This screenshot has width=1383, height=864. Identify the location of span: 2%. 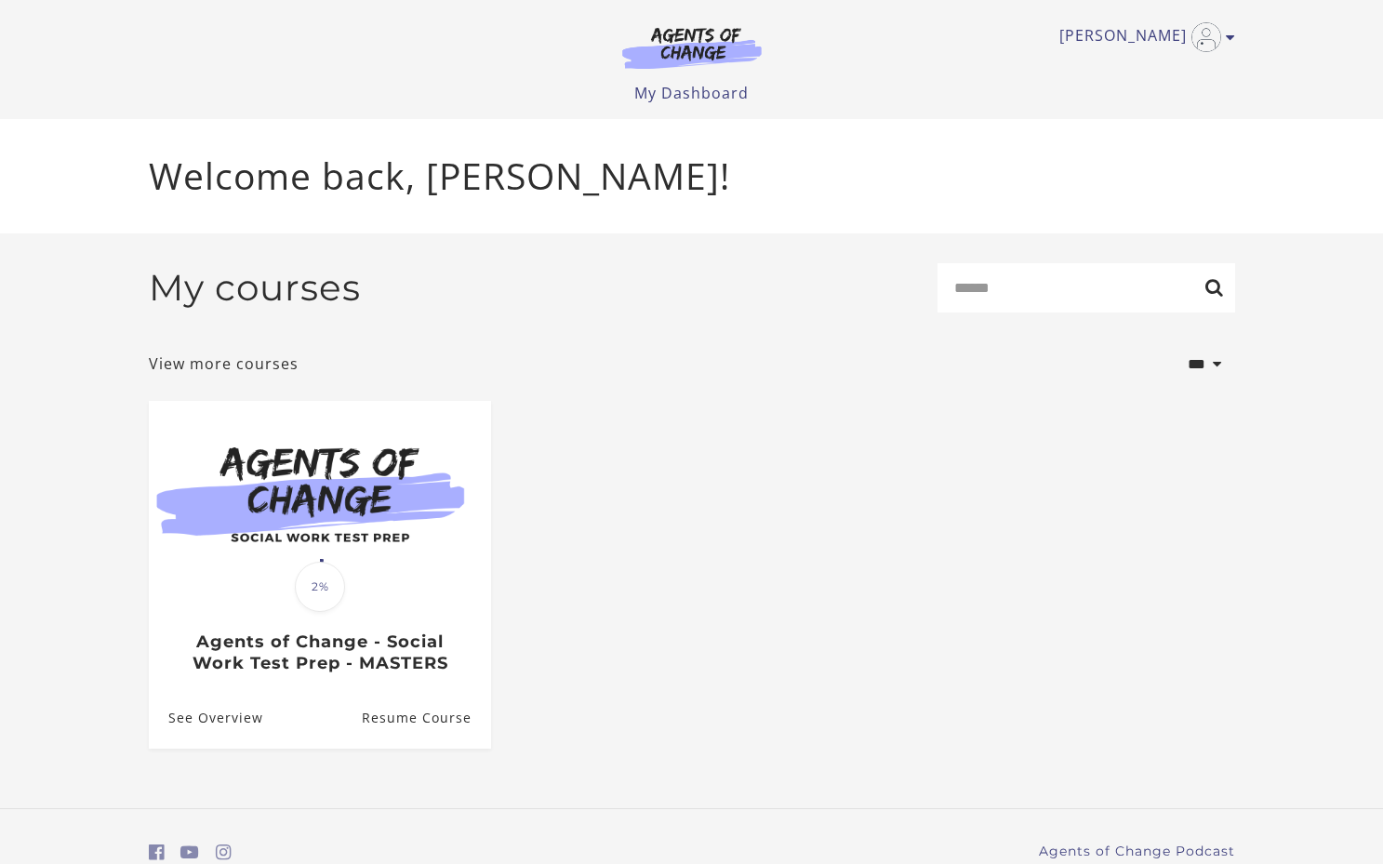
(320, 587).